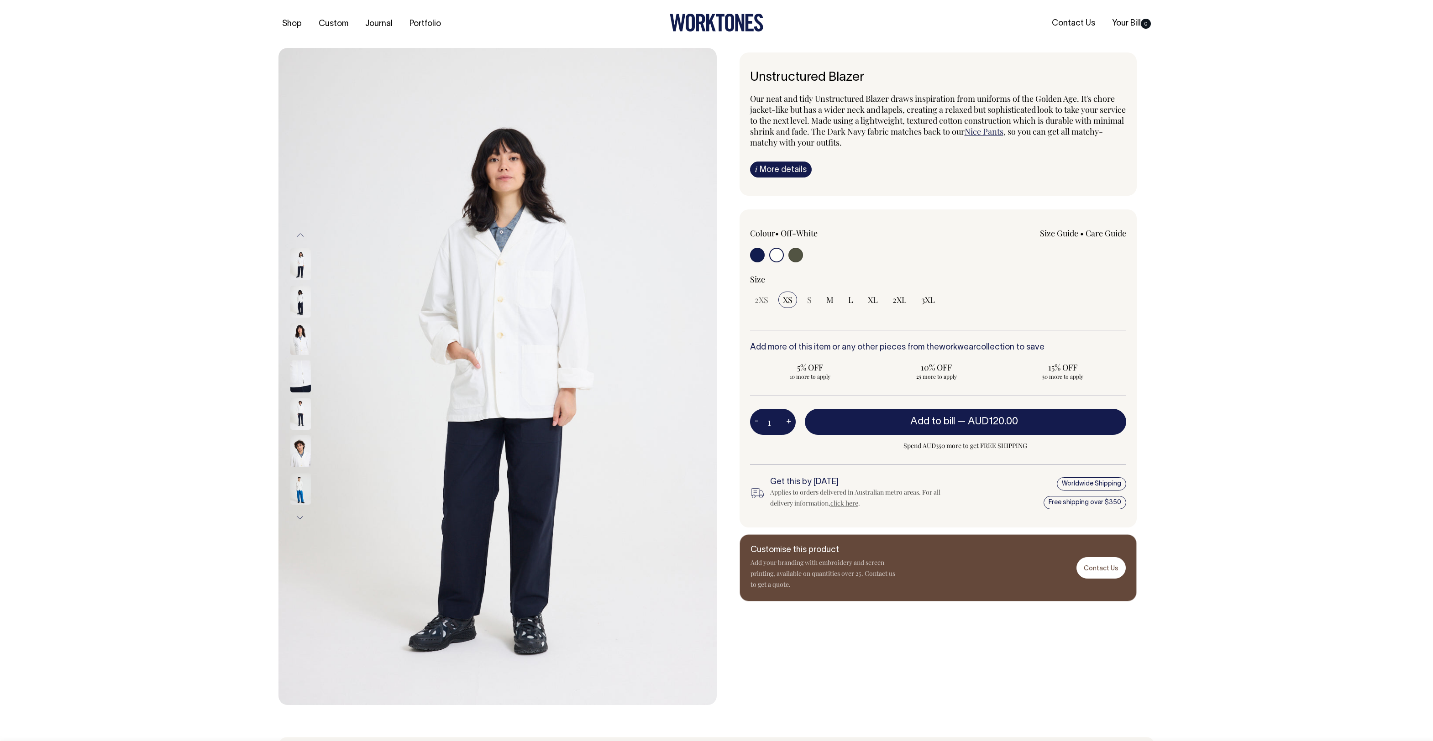 The width and height of the screenshot is (1433, 741). What do you see at coordinates (938, 348) in the screenshot?
I see `h6: Add more of this item or any other pieces from the collection to save` at bounding box center [938, 348].